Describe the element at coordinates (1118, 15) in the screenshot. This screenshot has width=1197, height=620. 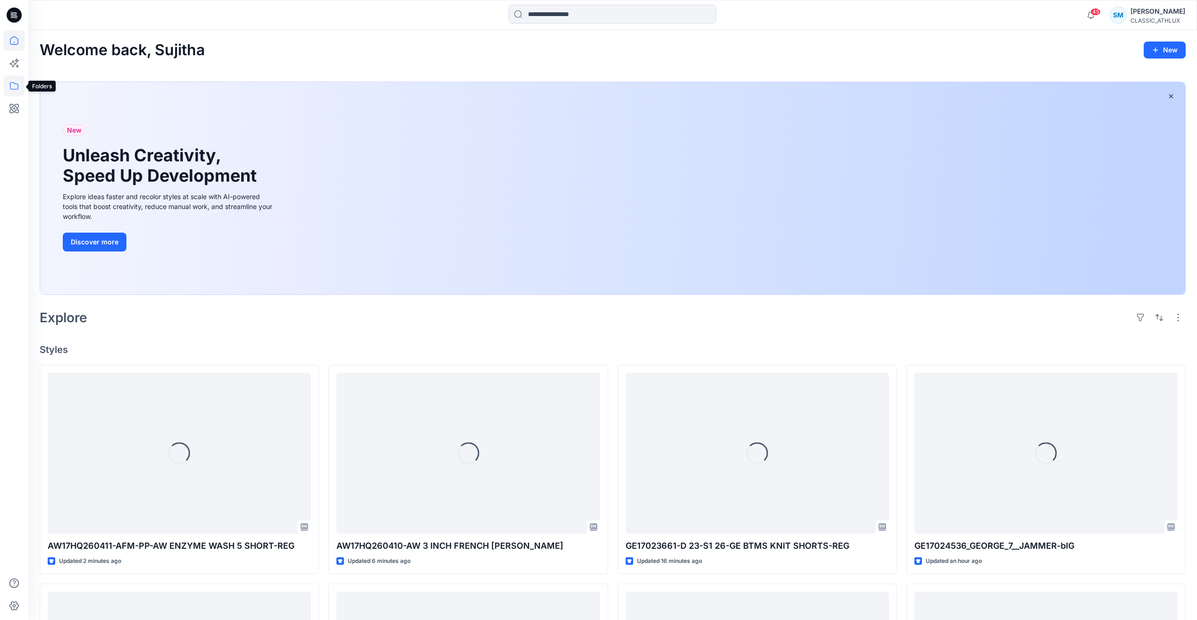
I see `div: SM` at that location.